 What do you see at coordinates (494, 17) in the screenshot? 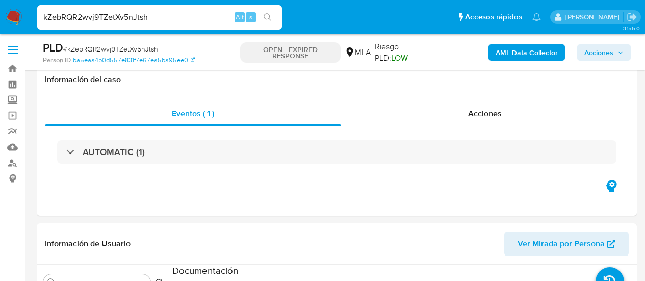
I see `span: Accesos rápidos` at bounding box center [494, 17].